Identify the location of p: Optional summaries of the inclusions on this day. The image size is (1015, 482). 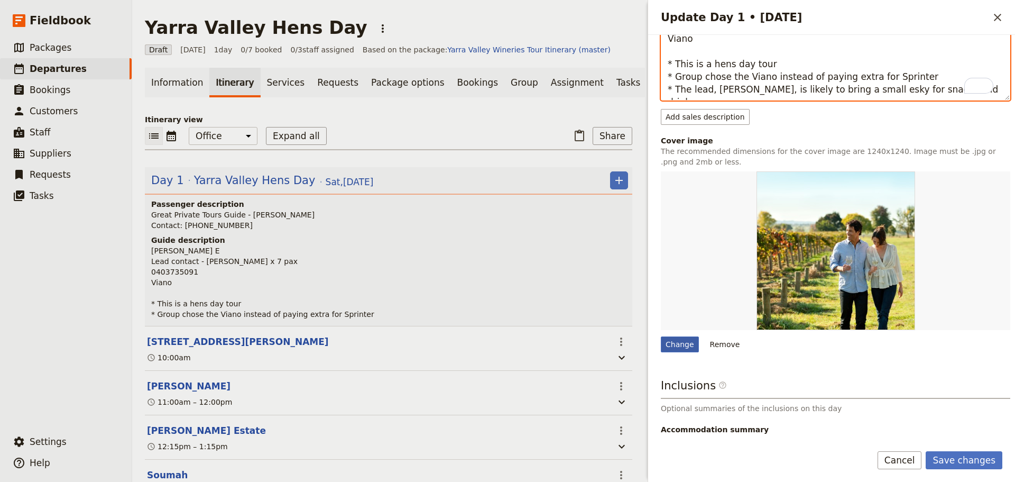
(835, 408).